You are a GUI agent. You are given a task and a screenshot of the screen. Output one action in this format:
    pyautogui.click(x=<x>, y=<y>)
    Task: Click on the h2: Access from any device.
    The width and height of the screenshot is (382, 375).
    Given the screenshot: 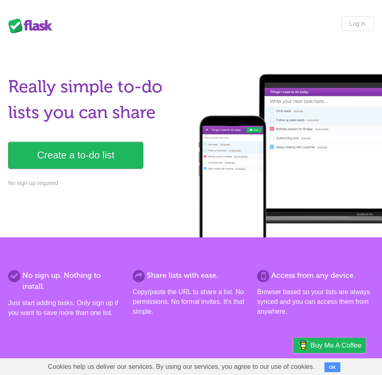 What is the action you would take?
    pyautogui.click(x=315, y=275)
    